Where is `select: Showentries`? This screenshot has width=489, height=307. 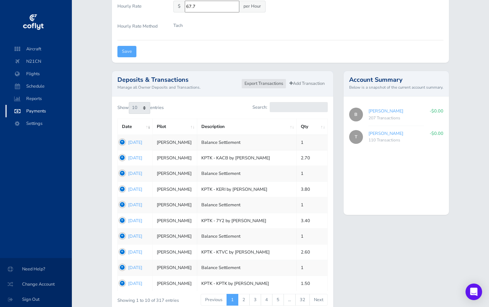
select: Showentries is located at coordinates (140, 108).